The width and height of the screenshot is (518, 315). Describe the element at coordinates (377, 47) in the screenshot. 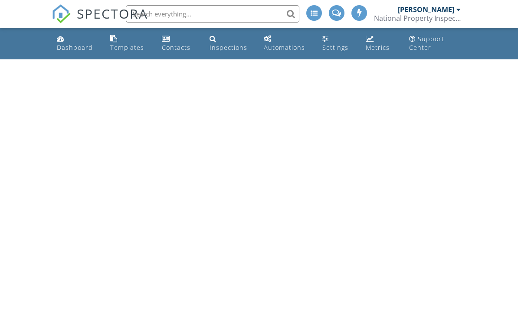

I see `div: Metrics` at that location.